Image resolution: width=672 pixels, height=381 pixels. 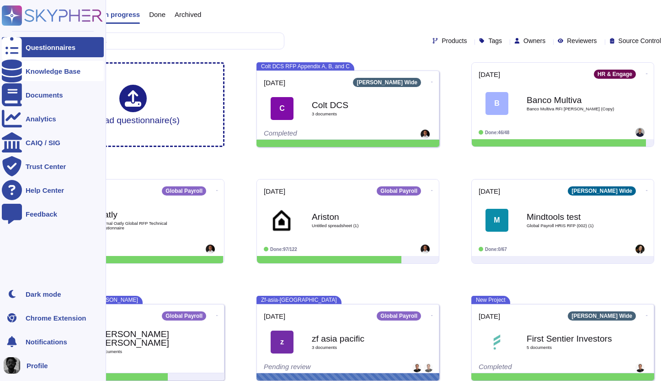 I want to click on div: Knowledge Base, so click(x=53, y=71).